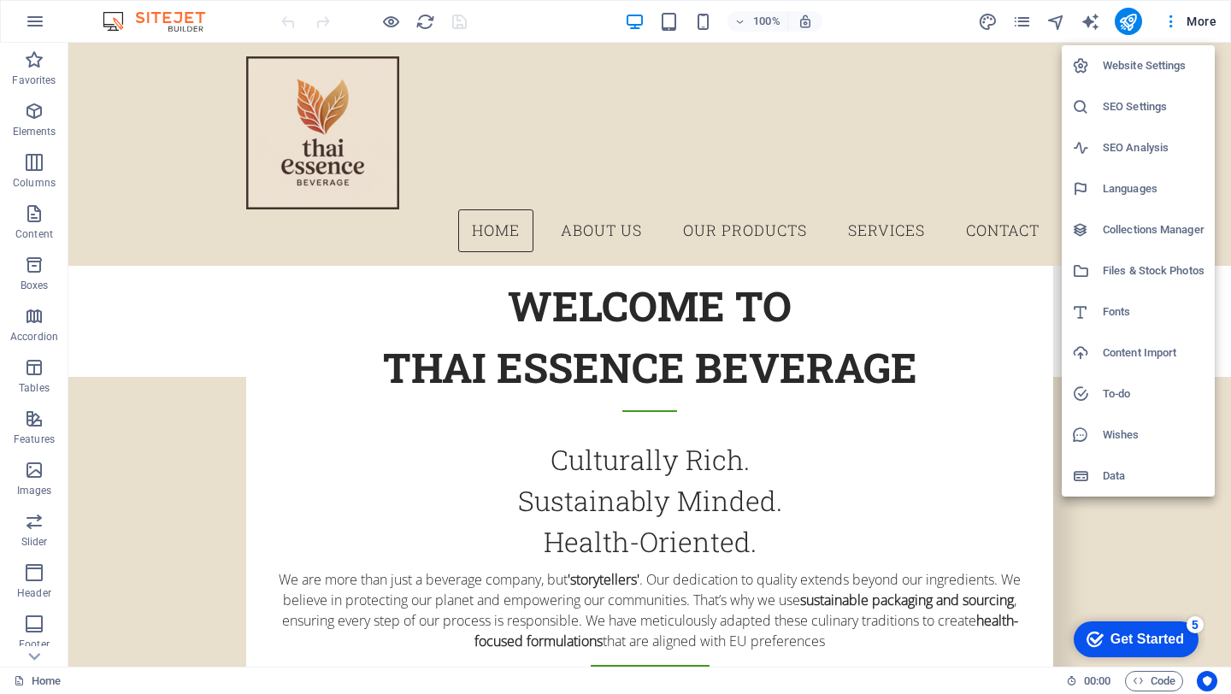 This screenshot has width=1231, height=694. What do you see at coordinates (76, 26) in the screenshot?
I see `div: Get Started 5 items remaining, 0% complete` at bounding box center [76, 26].